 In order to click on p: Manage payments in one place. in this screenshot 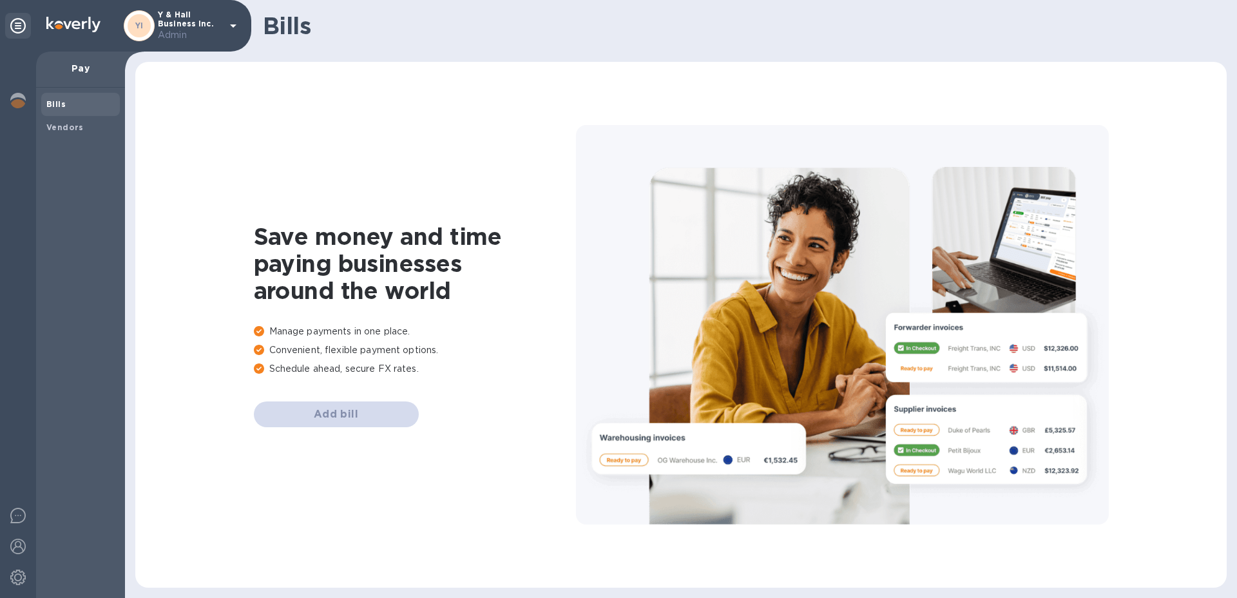, I will do `click(415, 331)`.